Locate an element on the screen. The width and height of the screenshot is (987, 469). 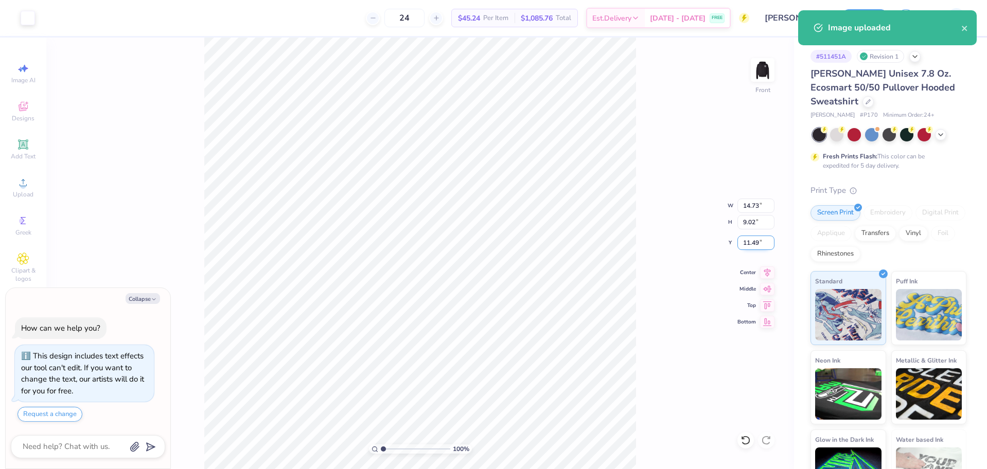
span: Center is located at coordinates (747, 273).